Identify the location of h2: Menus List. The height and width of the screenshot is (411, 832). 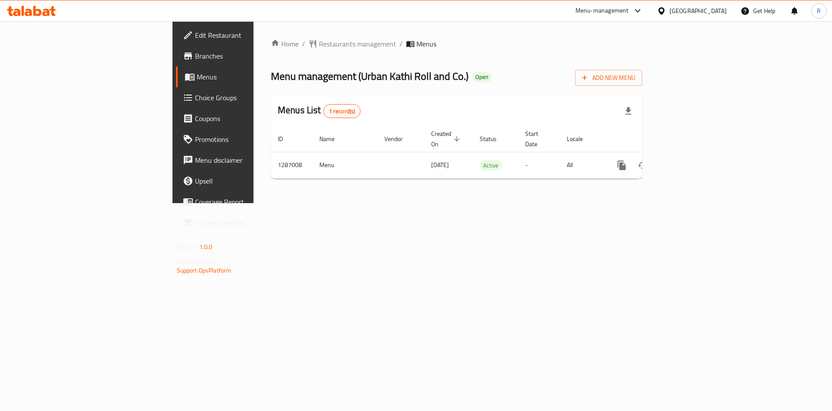
(319, 111).